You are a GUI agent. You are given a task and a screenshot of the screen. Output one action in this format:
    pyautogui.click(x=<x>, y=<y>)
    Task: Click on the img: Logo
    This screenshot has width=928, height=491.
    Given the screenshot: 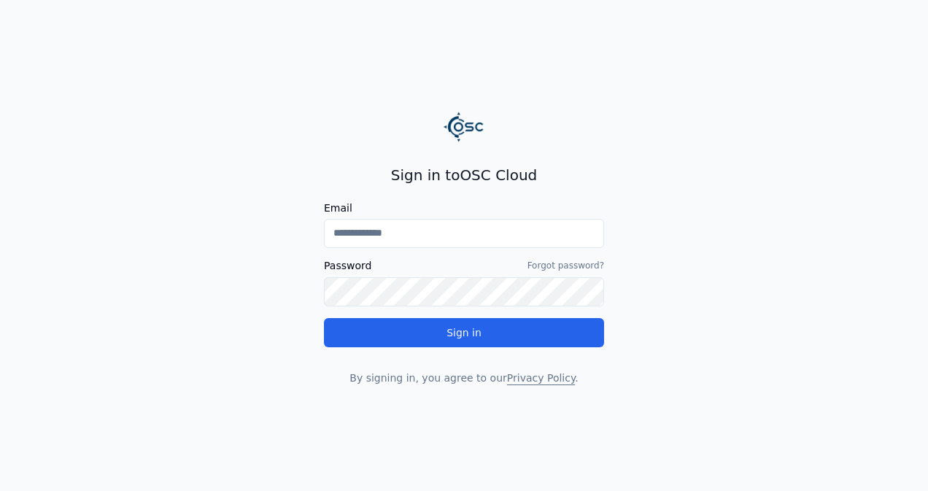 What is the action you would take?
    pyautogui.click(x=464, y=127)
    